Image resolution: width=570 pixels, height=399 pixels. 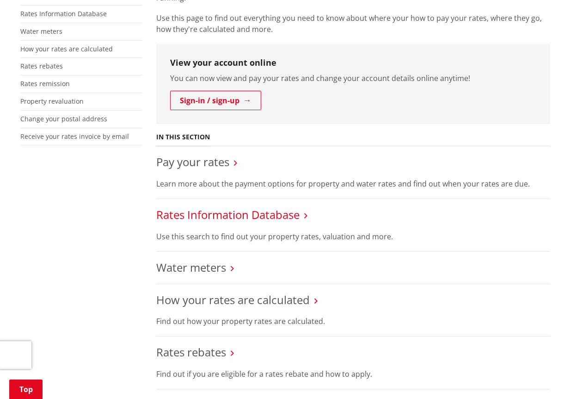 What do you see at coordinates (353, 24) in the screenshot?
I see `p: Use this page to find out everything you need to know about where your how to pay your rates, whe...` at bounding box center [353, 24].